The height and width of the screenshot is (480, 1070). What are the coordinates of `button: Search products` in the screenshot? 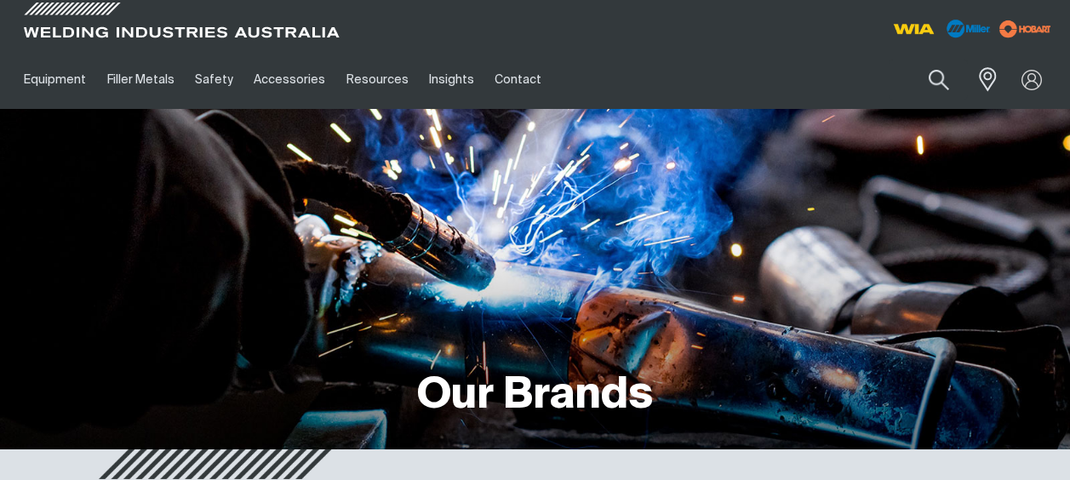 It's located at (939, 79).